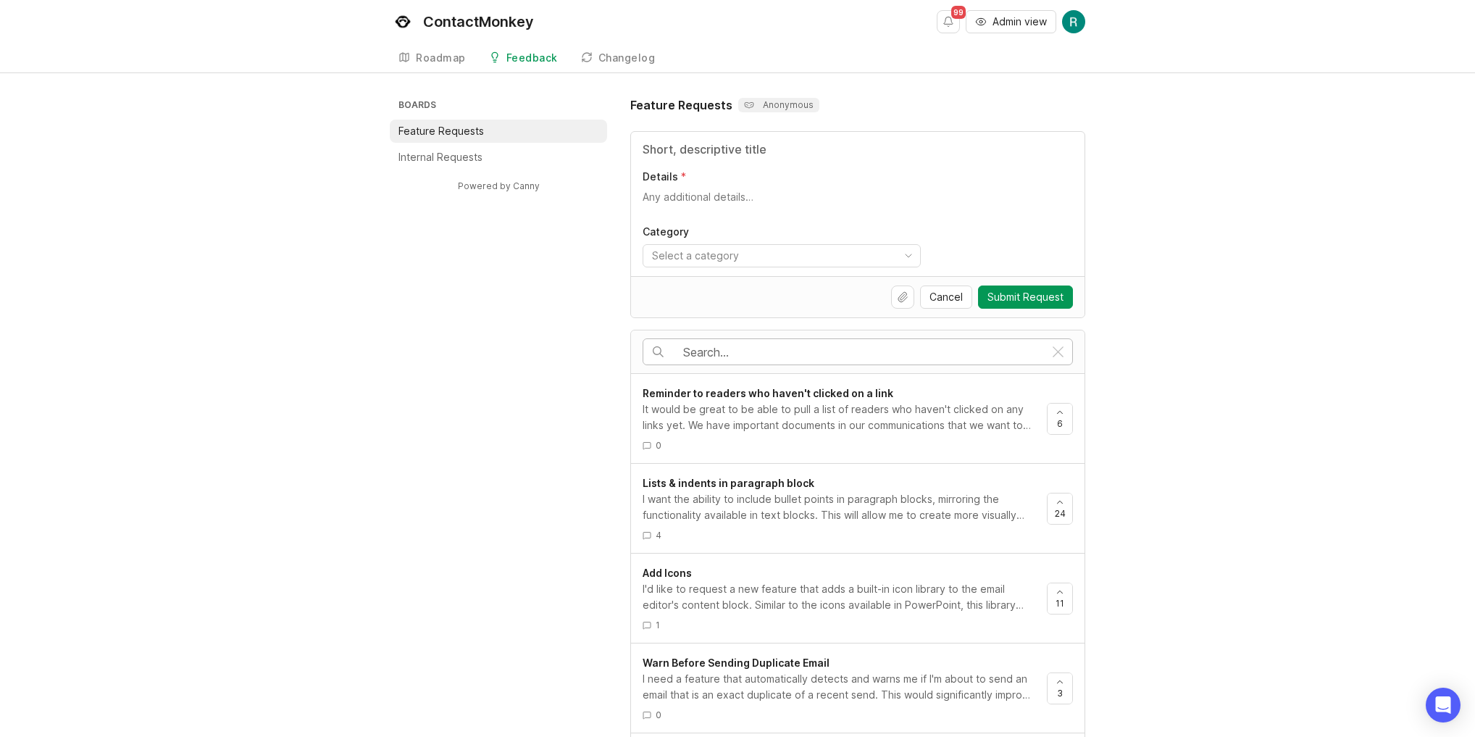 This screenshot has height=737, width=1475. Describe the element at coordinates (1060, 513) in the screenshot. I see `span: 24` at that location.